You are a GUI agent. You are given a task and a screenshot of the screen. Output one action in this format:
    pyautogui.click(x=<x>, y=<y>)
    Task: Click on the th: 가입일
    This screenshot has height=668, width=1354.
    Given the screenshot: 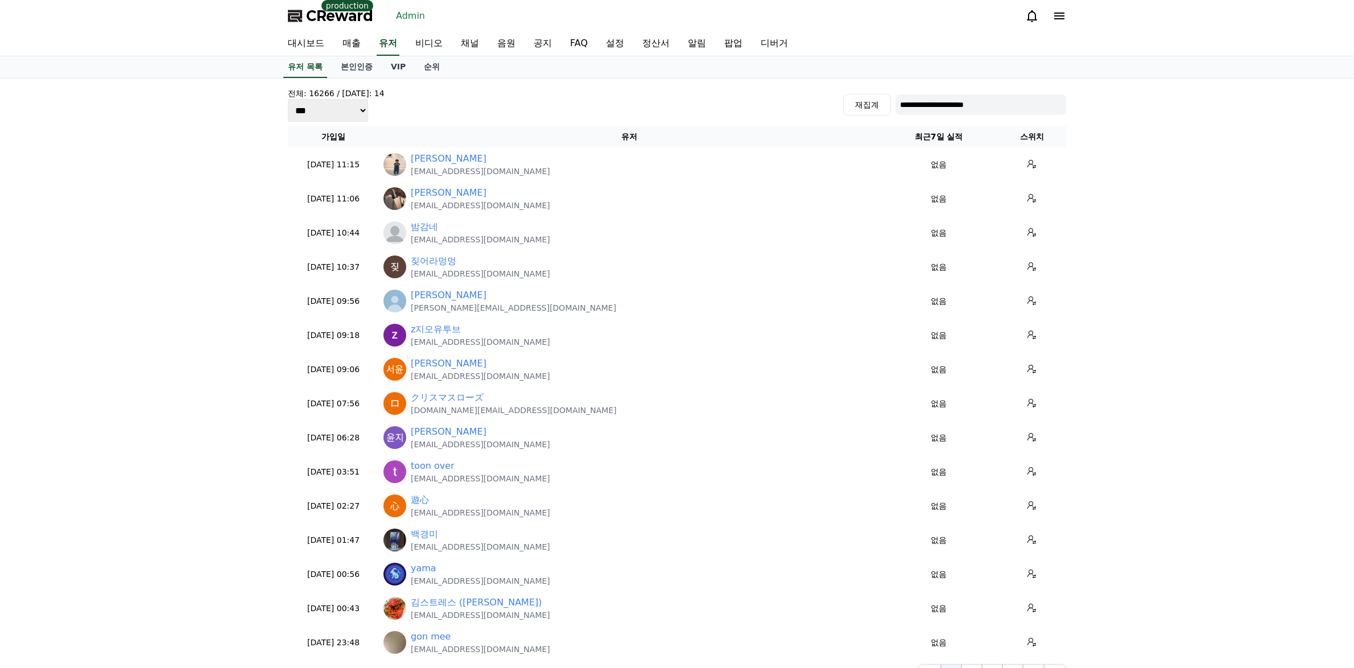 What is the action you would take?
    pyautogui.click(x=333, y=137)
    